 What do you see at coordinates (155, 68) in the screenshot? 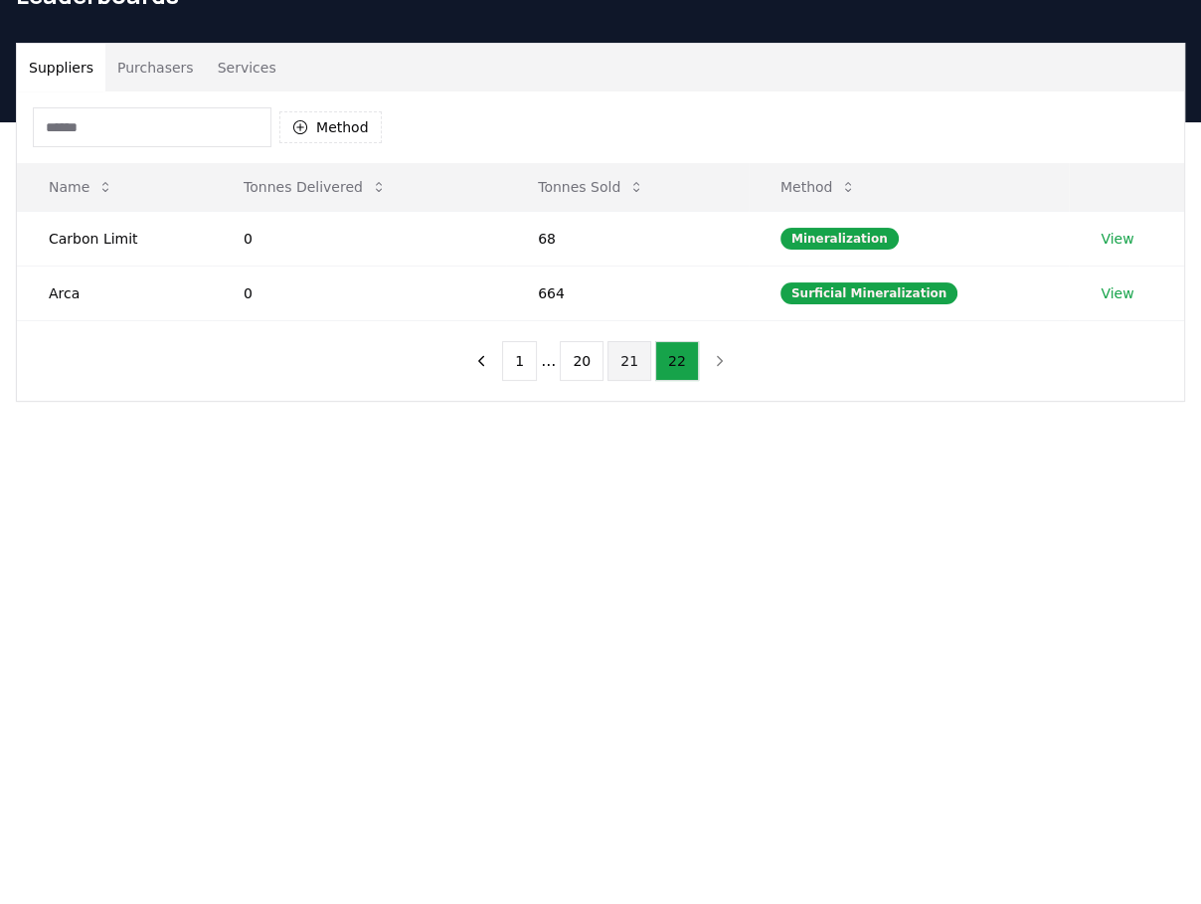
I see `button: Purchasers` at bounding box center [155, 68].